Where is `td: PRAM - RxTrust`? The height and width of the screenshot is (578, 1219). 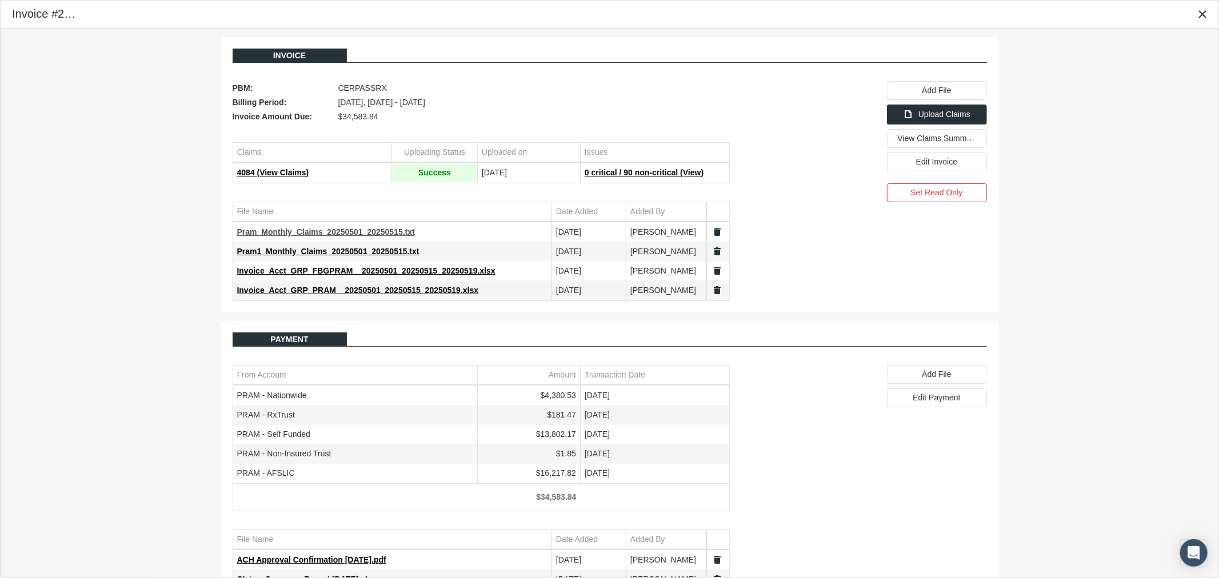 td: PRAM - RxTrust is located at coordinates (355, 415).